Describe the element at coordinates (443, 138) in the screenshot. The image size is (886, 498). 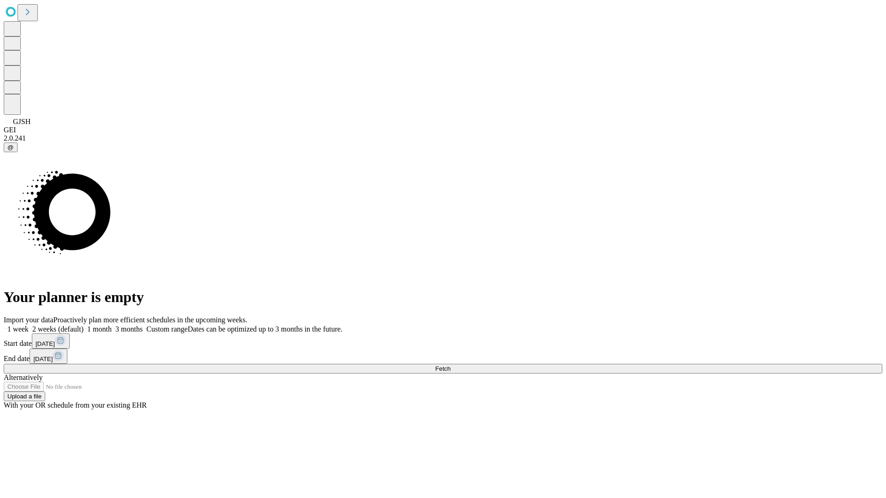
I see `div: 2.0.241` at that location.